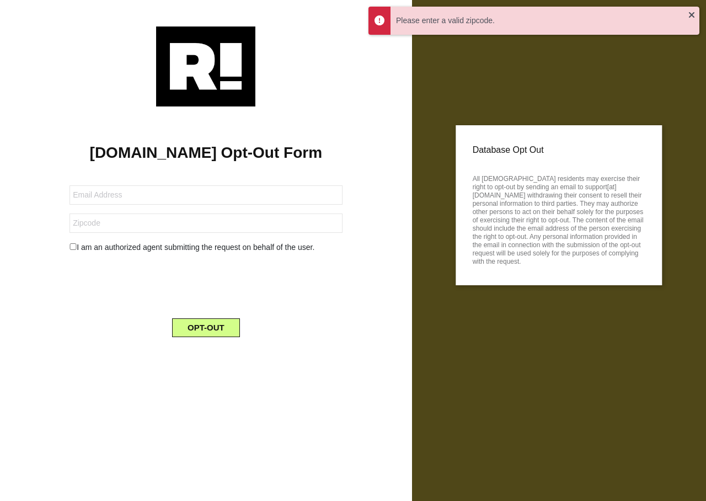 The image size is (706, 501). What do you see at coordinates (206, 223) in the screenshot?
I see `input: Zipcode` at bounding box center [206, 223].